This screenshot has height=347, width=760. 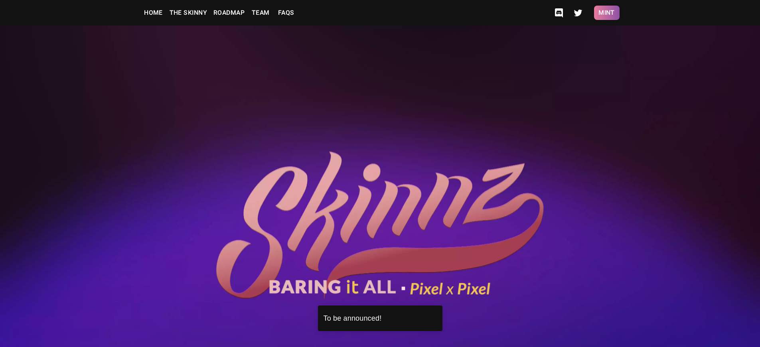 I want to click on a: Team, so click(x=260, y=13).